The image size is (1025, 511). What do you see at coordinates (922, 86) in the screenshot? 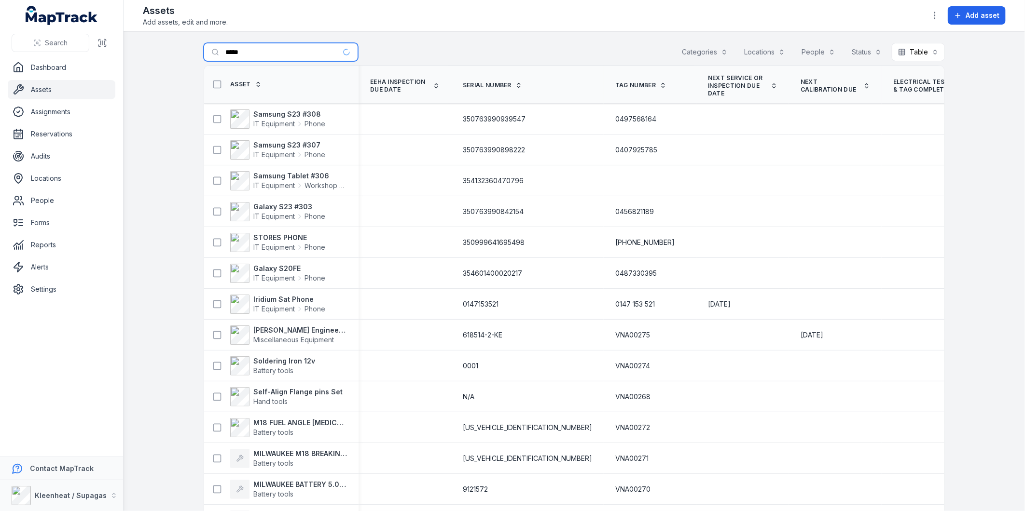
I see `span: Electrical Test & Tag Complete` at bounding box center [922, 86].